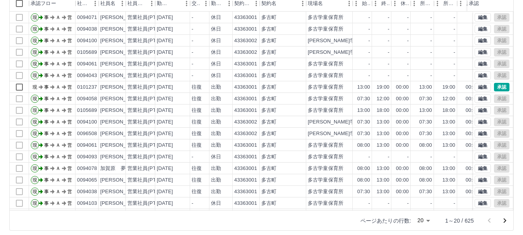 The width and height of the screenshot is (523, 235). What do you see at coordinates (423, 220) in the screenshot?
I see `div: 20` at bounding box center [423, 220].